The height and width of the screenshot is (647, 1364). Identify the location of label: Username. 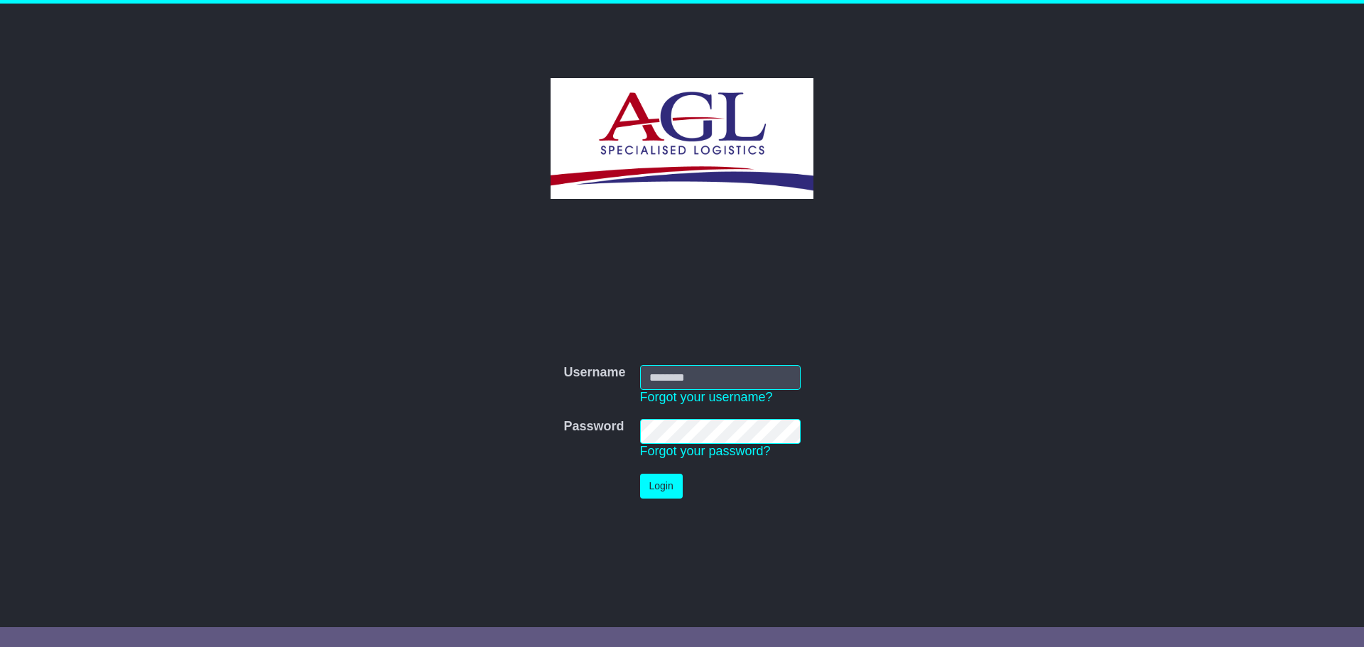
(594, 373).